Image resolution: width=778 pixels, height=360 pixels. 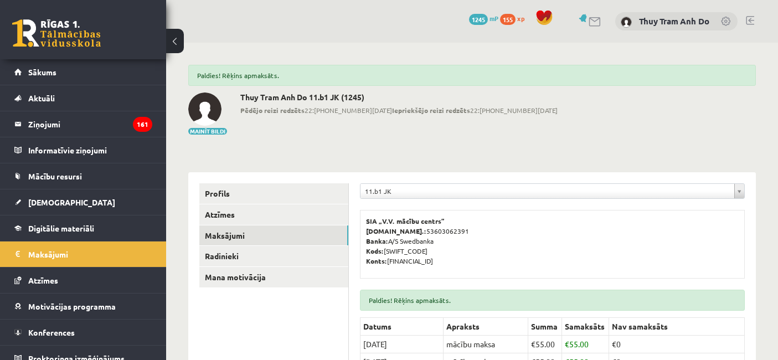 I want to click on span: Motivācijas programma, so click(x=72, y=306).